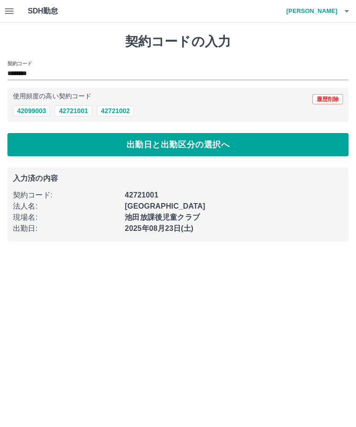 The height and width of the screenshot is (427, 356). I want to click on b: 2025年08月23日(土), so click(159, 228).